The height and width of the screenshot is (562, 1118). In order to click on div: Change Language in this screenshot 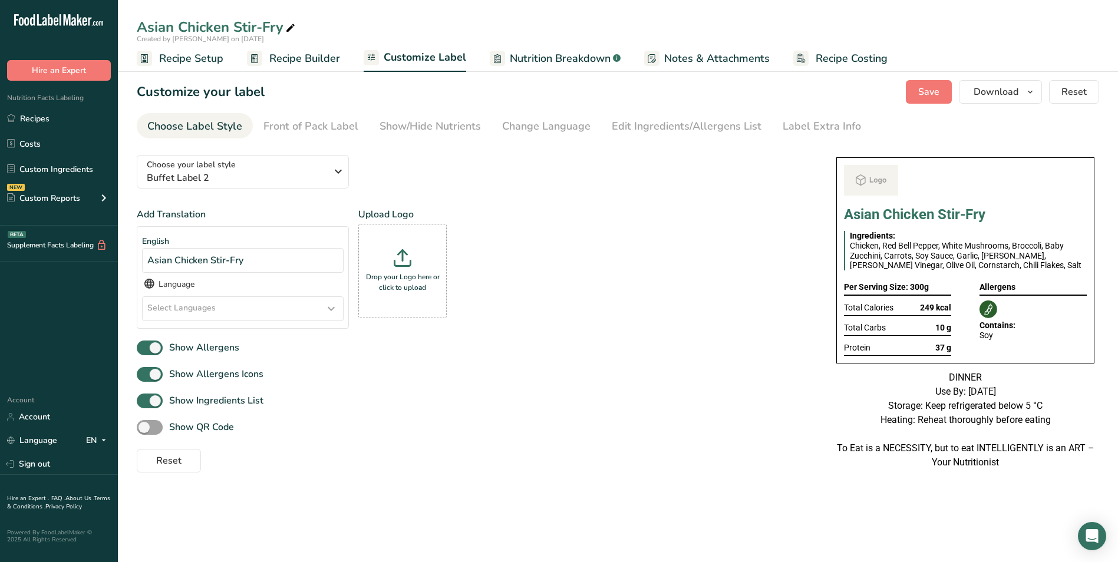, I will do `click(546, 126)`.